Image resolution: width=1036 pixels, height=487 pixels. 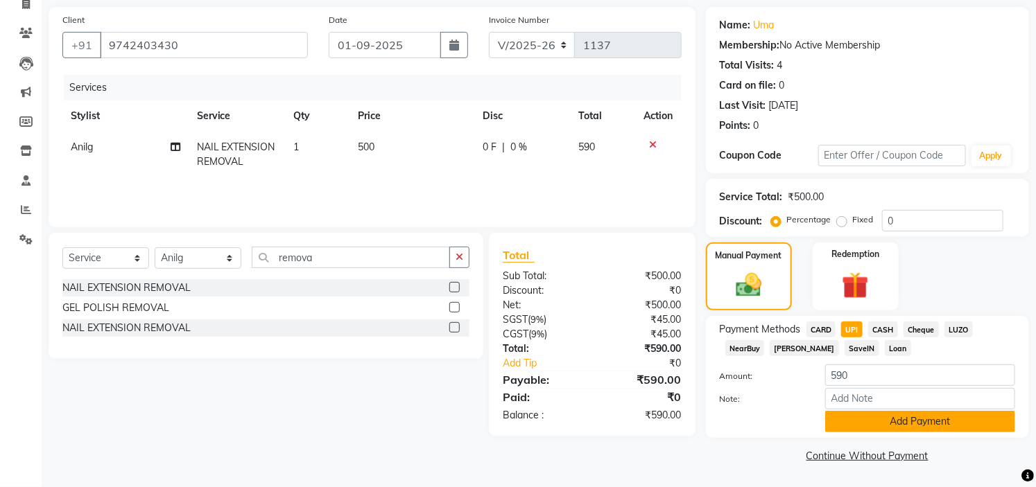 What do you see at coordinates (769, 155) in the screenshot?
I see `div: Coupon Code` at bounding box center [769, 155].